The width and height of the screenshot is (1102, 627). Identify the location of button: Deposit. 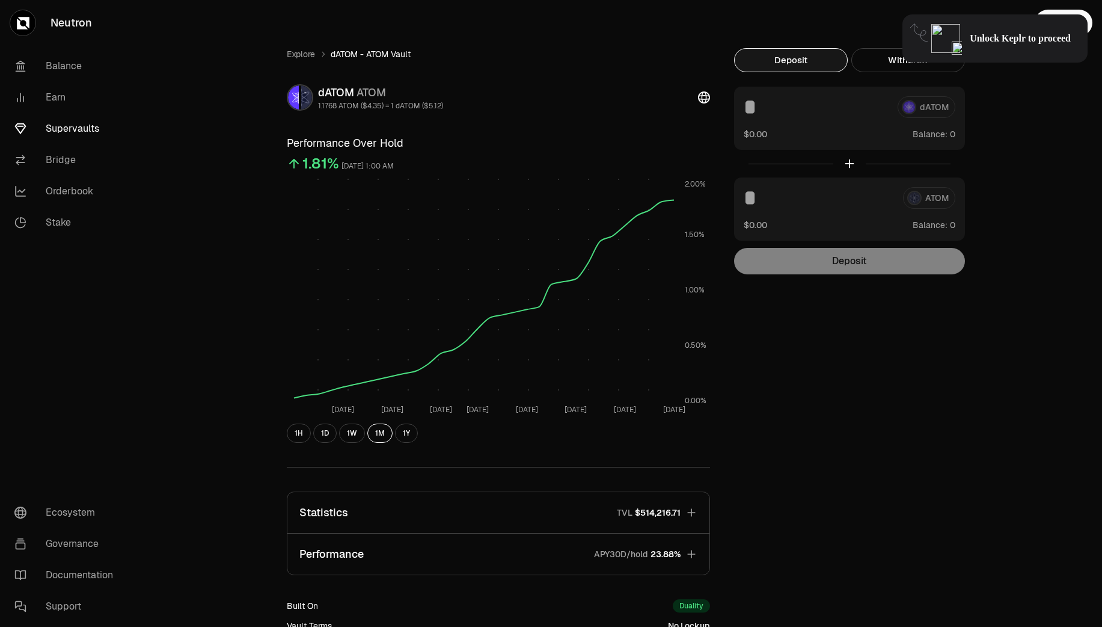
(791, 60).